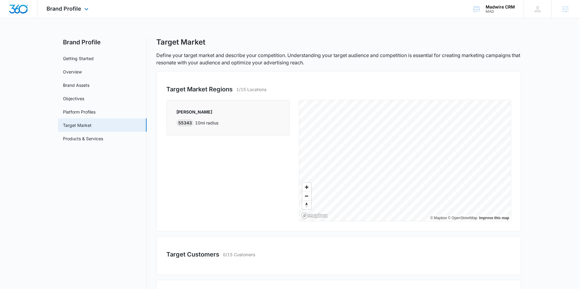 The width and height of the screenshot is (579, 289). I want to click on button: Zoom in, so click(306, 187).